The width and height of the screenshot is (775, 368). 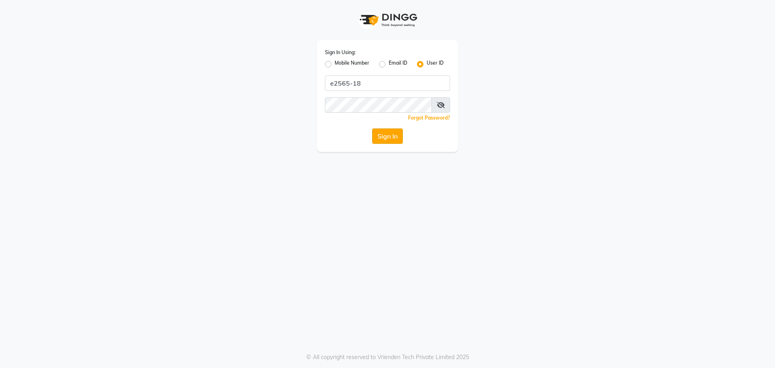 What do you see at coordinates (352, 64) in the screenshot?
I see `label: Mobile Number` at bounding box center [352, 64].